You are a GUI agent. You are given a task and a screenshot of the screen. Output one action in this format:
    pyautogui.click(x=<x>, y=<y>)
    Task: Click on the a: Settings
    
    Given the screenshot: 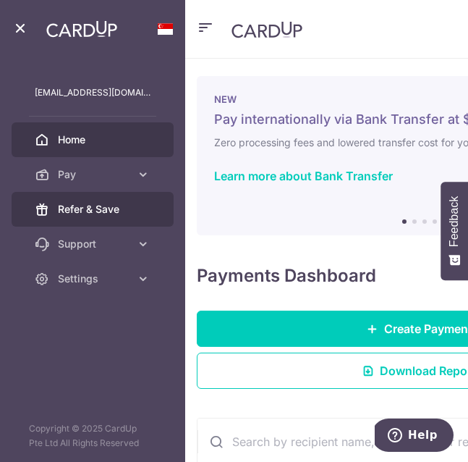 What is the action you would take?
    pyautogui.click(x=93, y=279)
    